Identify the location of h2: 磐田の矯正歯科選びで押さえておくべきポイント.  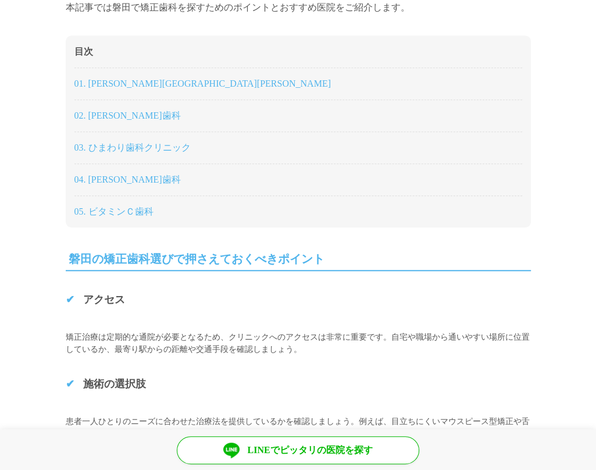
(298, 259).